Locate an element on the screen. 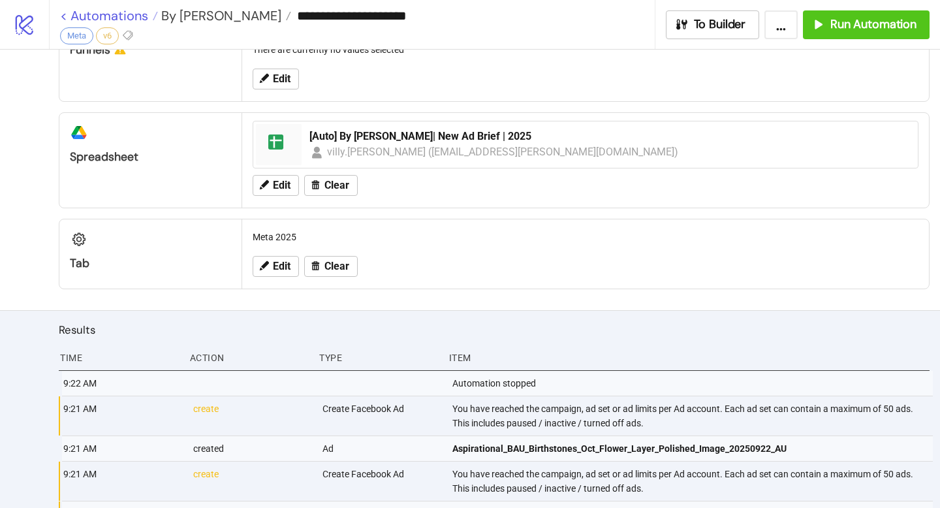  span: Aspirational_BAU_Birthstones_Oct_Flower_Layer_Polished_Image_20250922_AU is located at coordinates (620, 449).